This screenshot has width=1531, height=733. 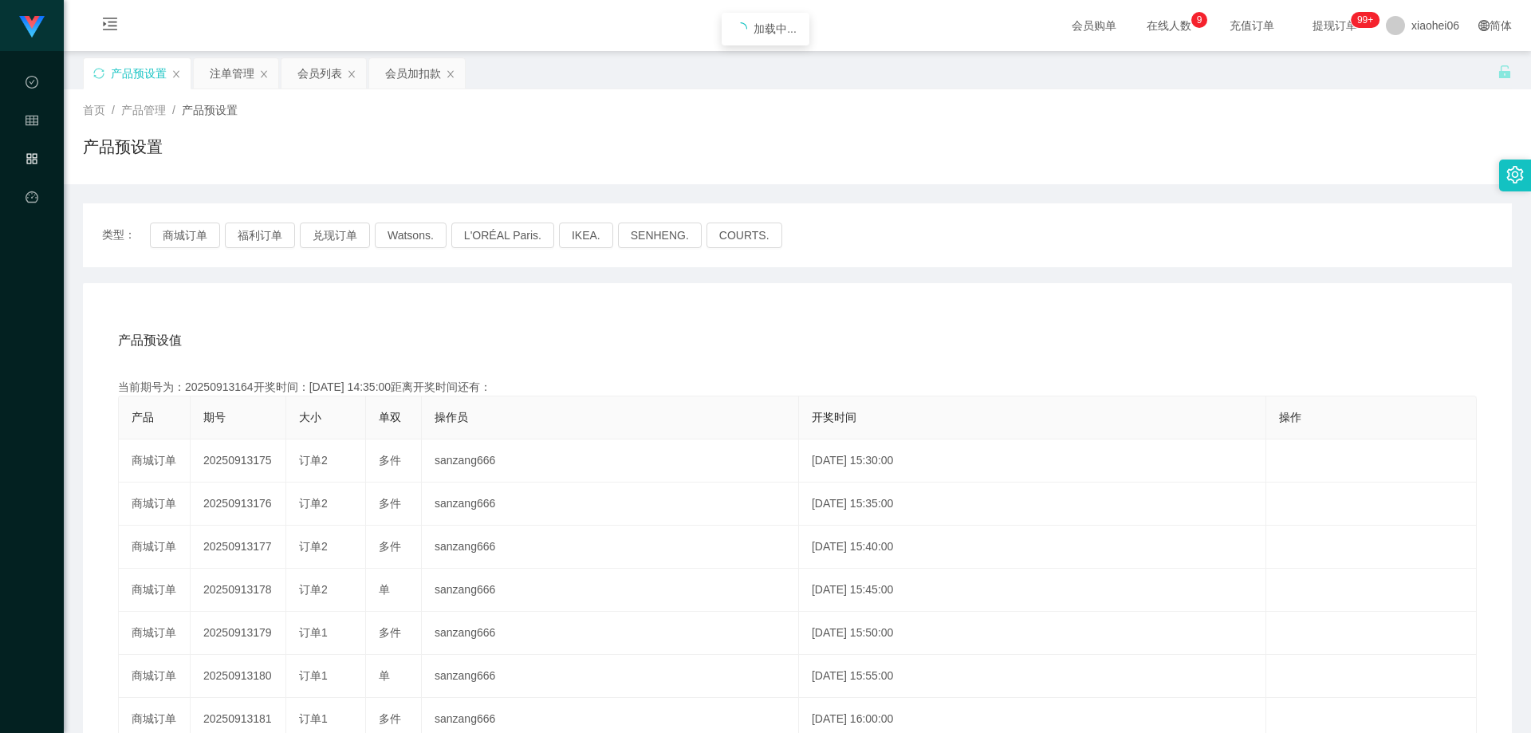 What do you see at coordinates (143, 417) in the screenshot?
I see `span: 产品` at bounding box center [143, 417].